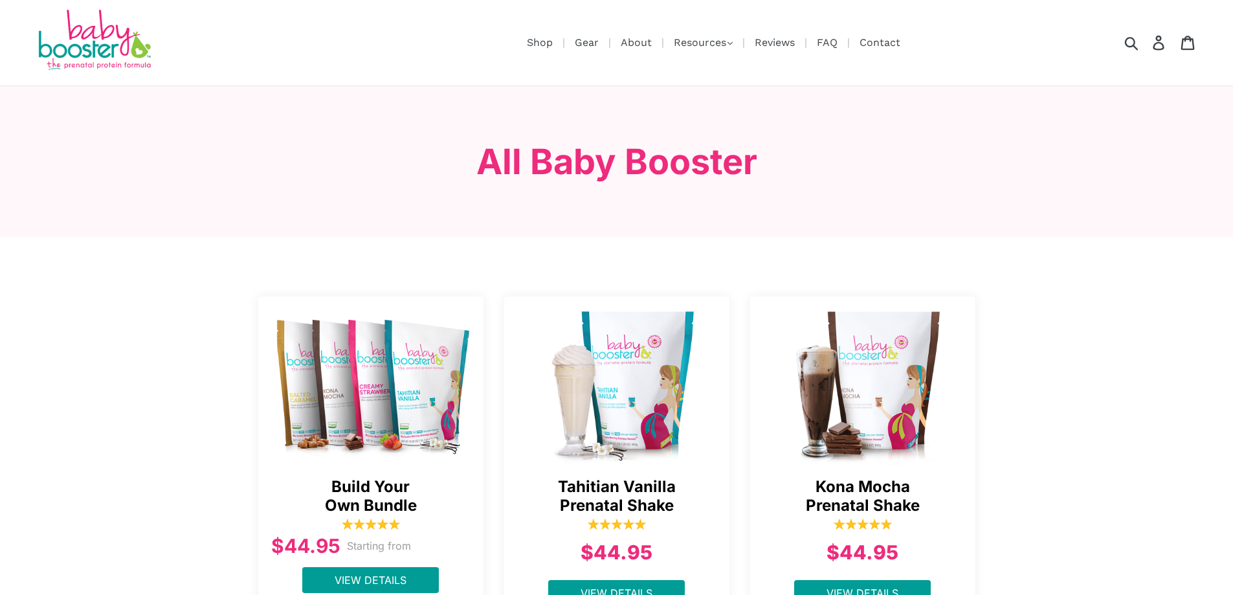 This screenshot has height=595, width=1233. Describe the element at coordinates (863, 380) in the screenshot. I see `a: Kona Mocha Prenatal Shake - Ships Same Day` at that location.